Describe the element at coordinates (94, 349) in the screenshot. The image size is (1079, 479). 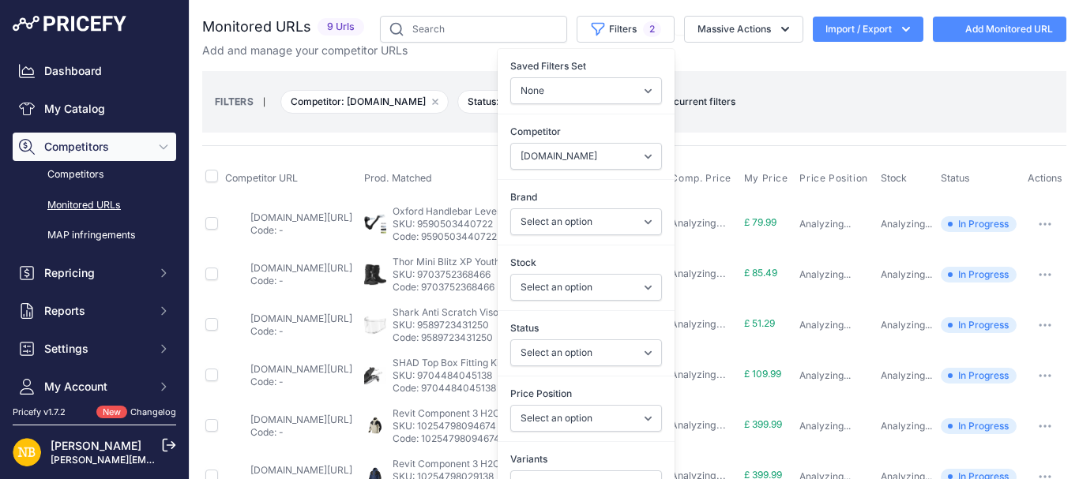
I see `button: Settings` at that location.